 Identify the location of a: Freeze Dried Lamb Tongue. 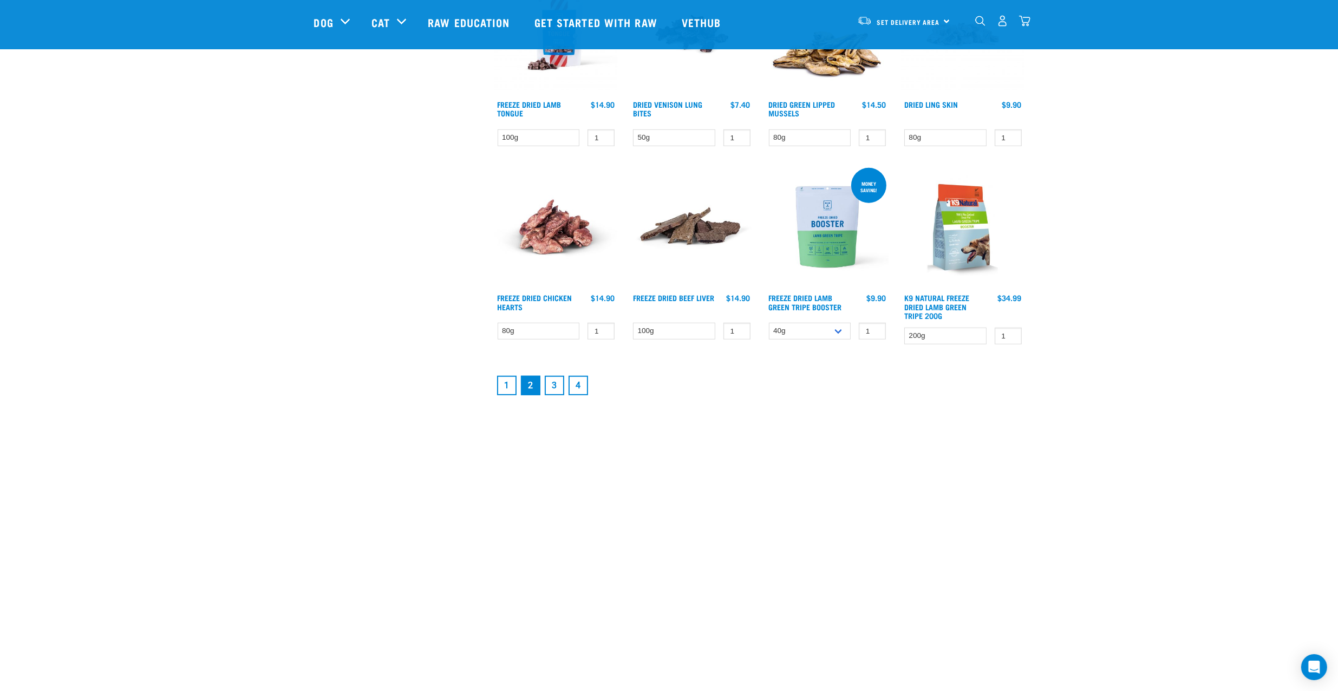
(530, 108).